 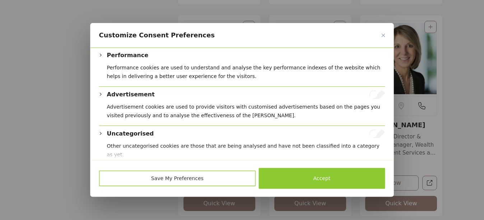 What do you see at coordinates (384, 35) in the screenshot?
I see `img: Close` at bounding box center [384, 35].